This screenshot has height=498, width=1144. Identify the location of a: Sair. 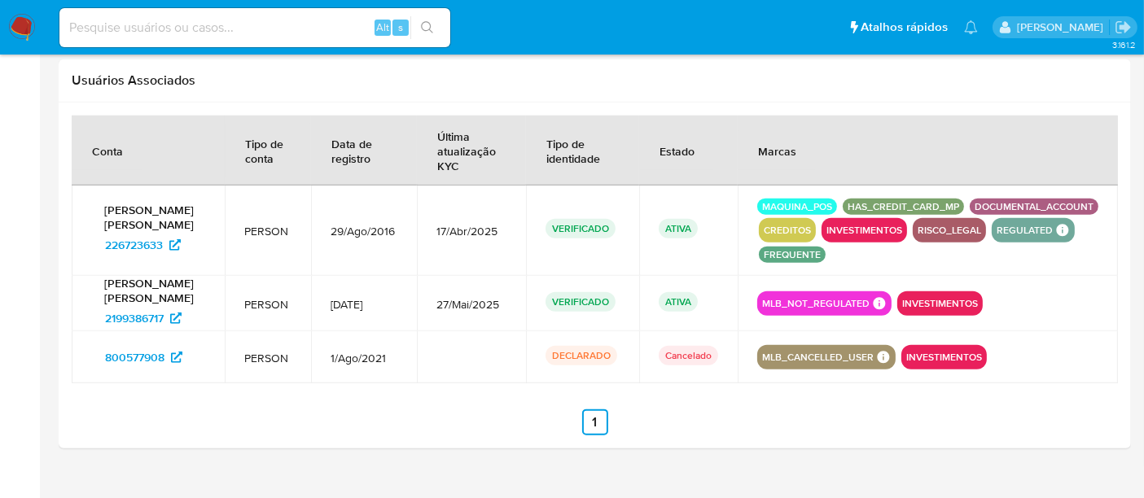
(1123, 27).